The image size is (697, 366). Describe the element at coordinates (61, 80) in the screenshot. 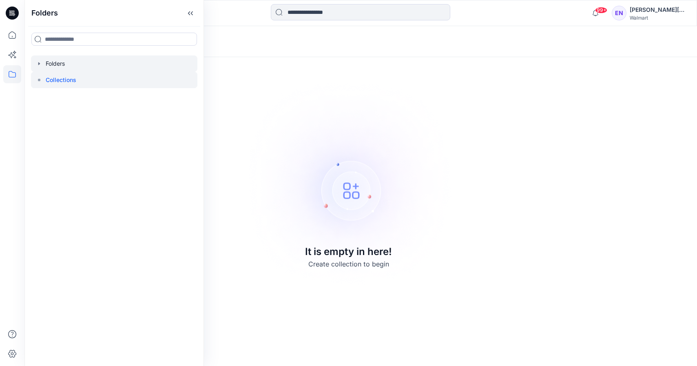

I see `p: Collections` at that location.